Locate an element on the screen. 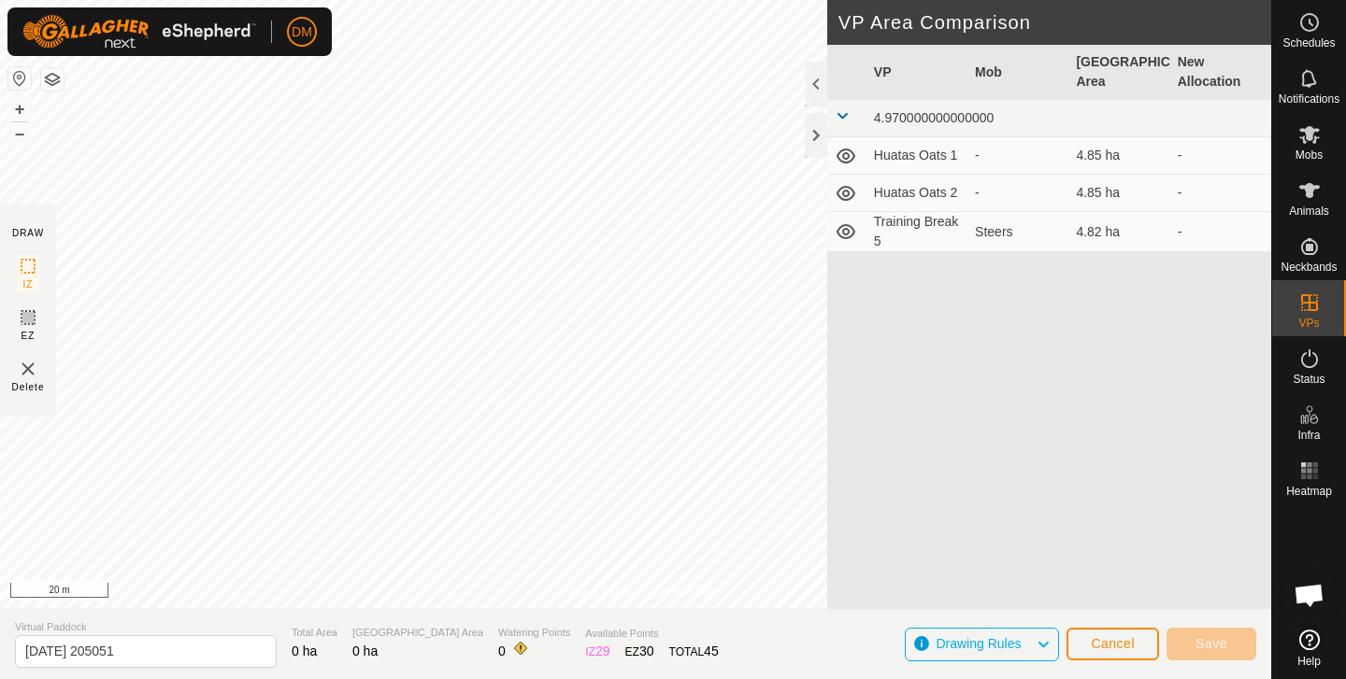 The width and height of the screenshot is (1346, 679). span: Heatmap is located at coordinates (1308, 492).